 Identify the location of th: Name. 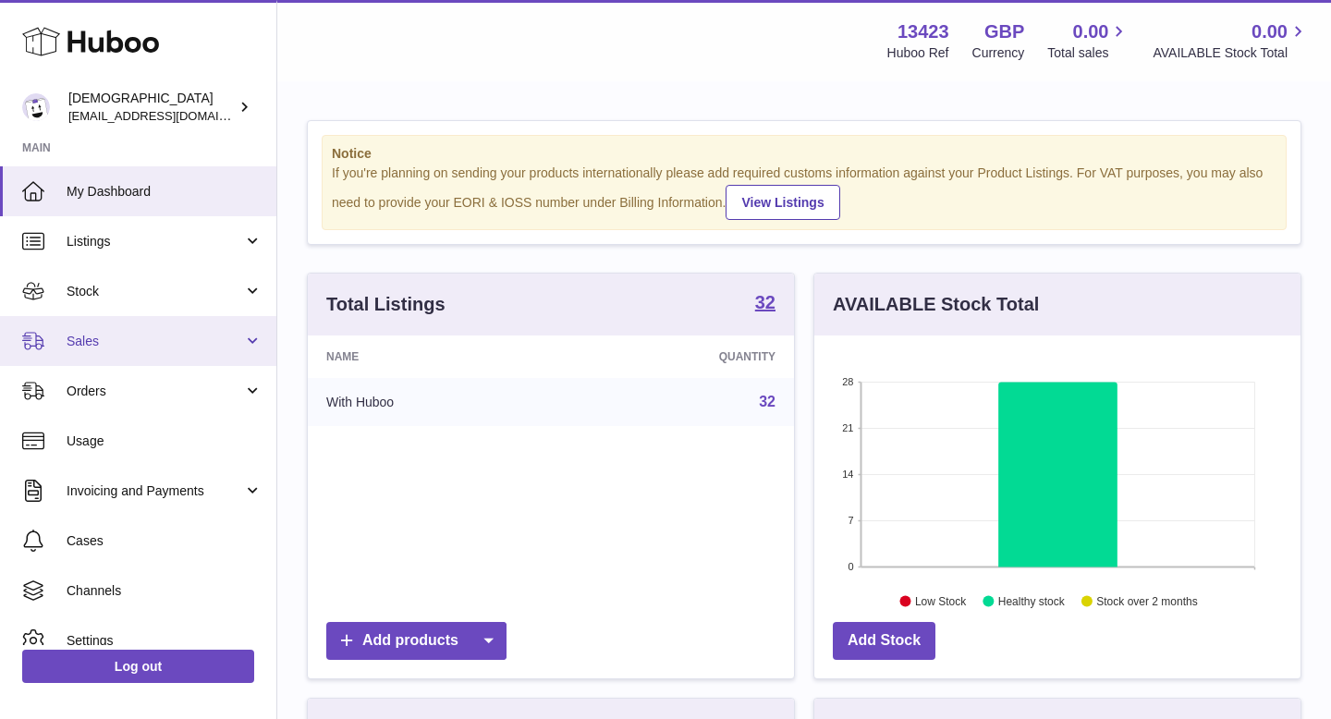
(435, 357).